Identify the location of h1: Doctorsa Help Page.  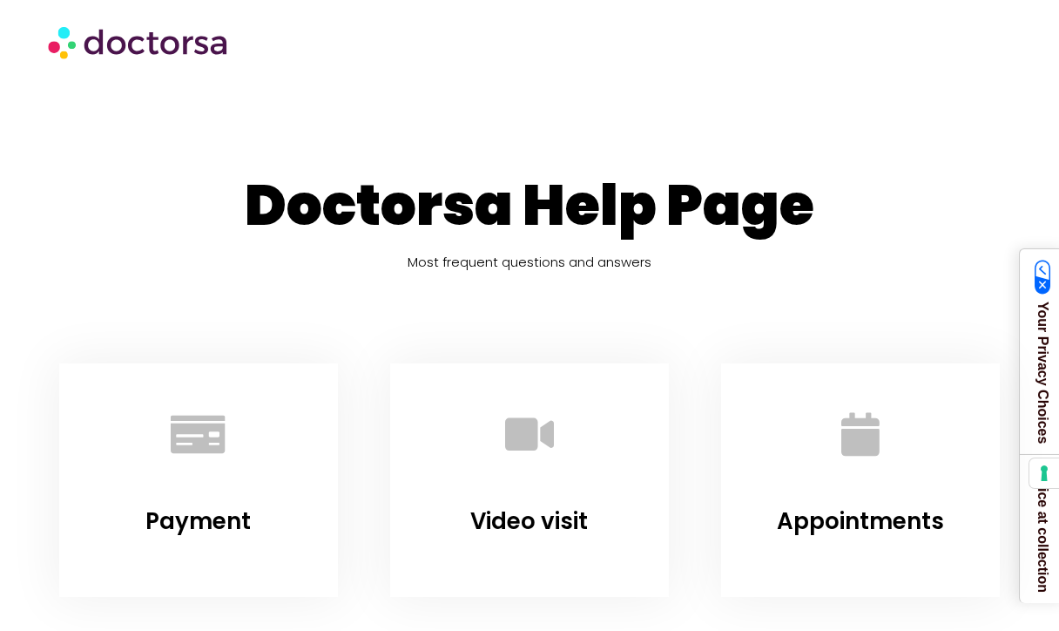
(529, 206).